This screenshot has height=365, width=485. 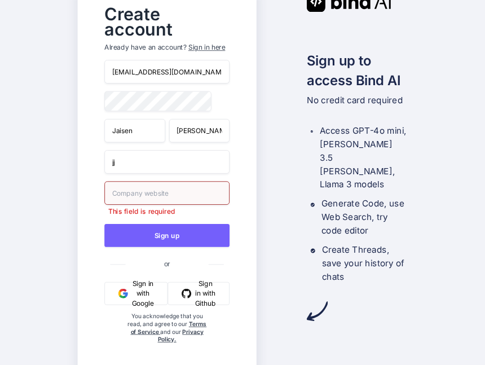 What do you see at coordinates (167, 21) in the screenshot?
I see `h2: Create account` at bounding box center [167, 21].